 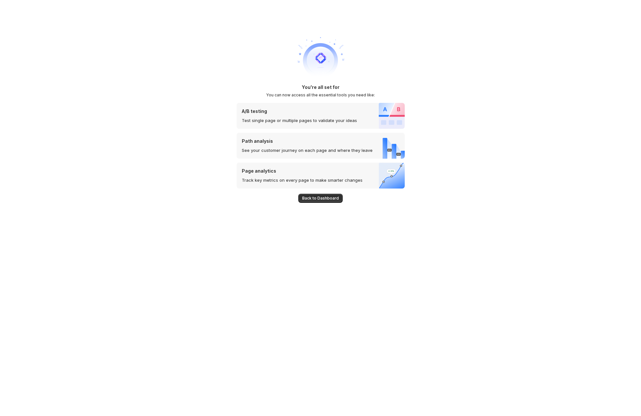 I want to click on p: Track key metrics on every page to make smarter changes, so click(x=302, y=180).